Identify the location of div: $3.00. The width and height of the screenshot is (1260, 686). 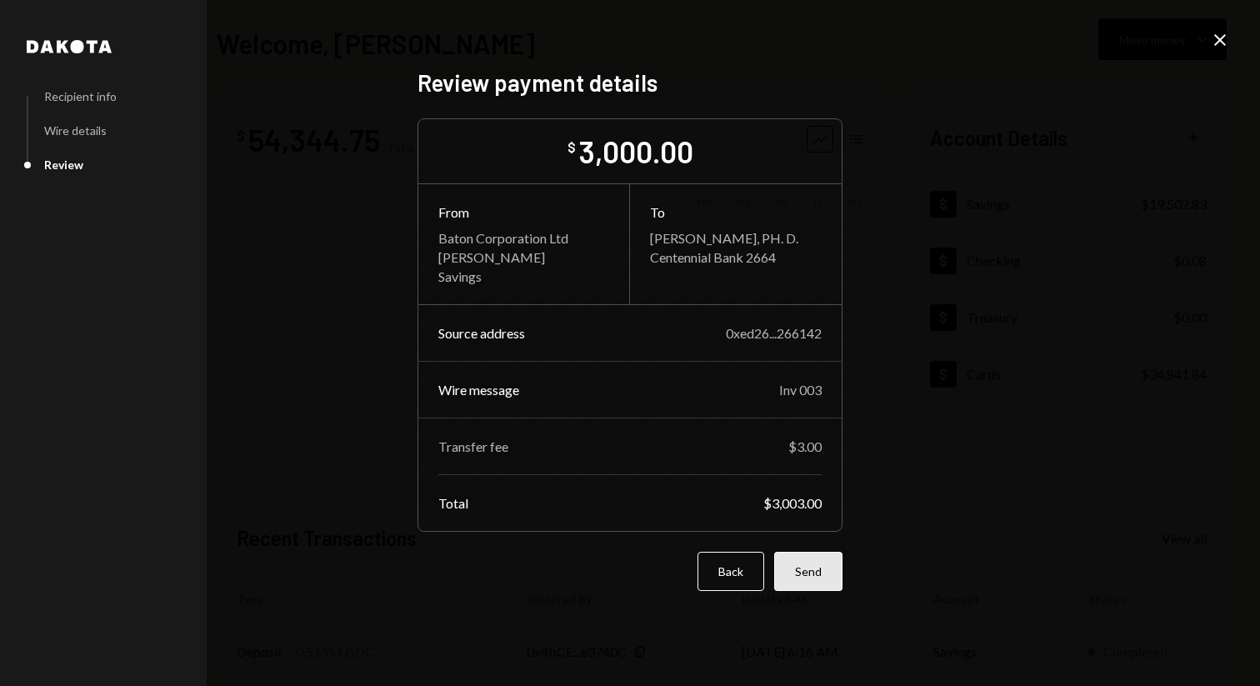
(805, 446).